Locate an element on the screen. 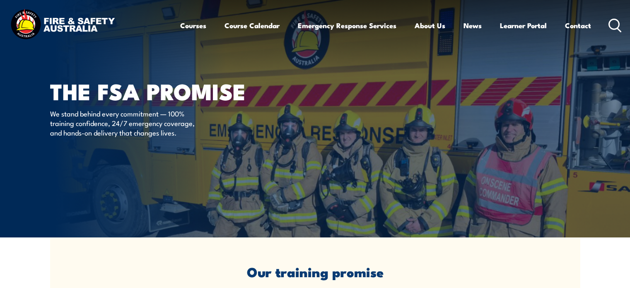 The image size is (630, 288). a: Course Calendar is located at coordinates (252, 25).